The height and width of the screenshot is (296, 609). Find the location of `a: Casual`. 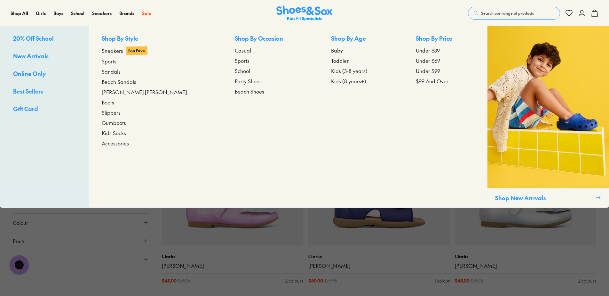

a: Casual is located at coordinates (270, 50).